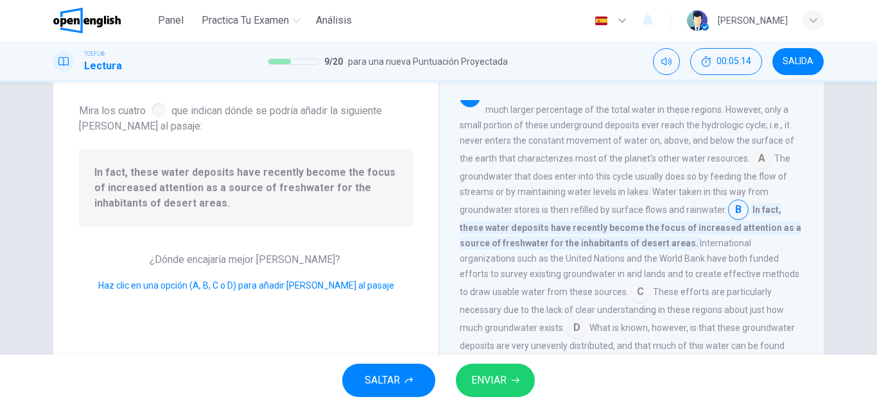 This screenshot has width=877, height=406. I want to click on button: Practica tu examen, so click(251, 21).